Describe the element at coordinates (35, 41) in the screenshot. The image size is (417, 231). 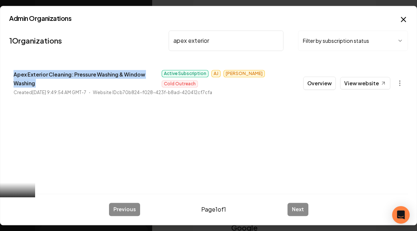
I see `a: 1Organizations` at that location.